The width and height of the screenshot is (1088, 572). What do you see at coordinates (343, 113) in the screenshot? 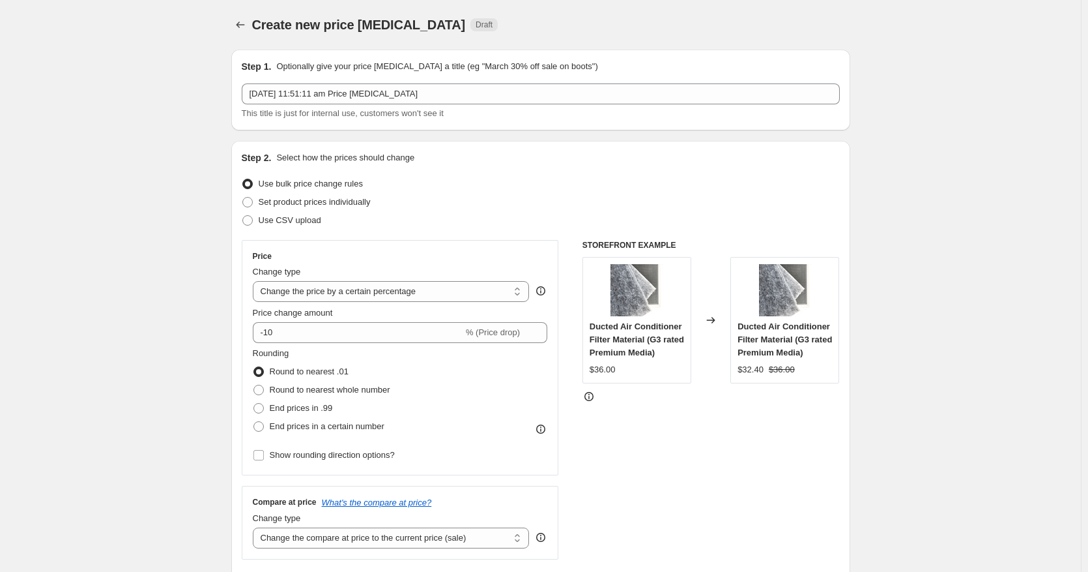
I see `span: This title is just for internal use, customers won't see it` at bounding box center [343, 113].